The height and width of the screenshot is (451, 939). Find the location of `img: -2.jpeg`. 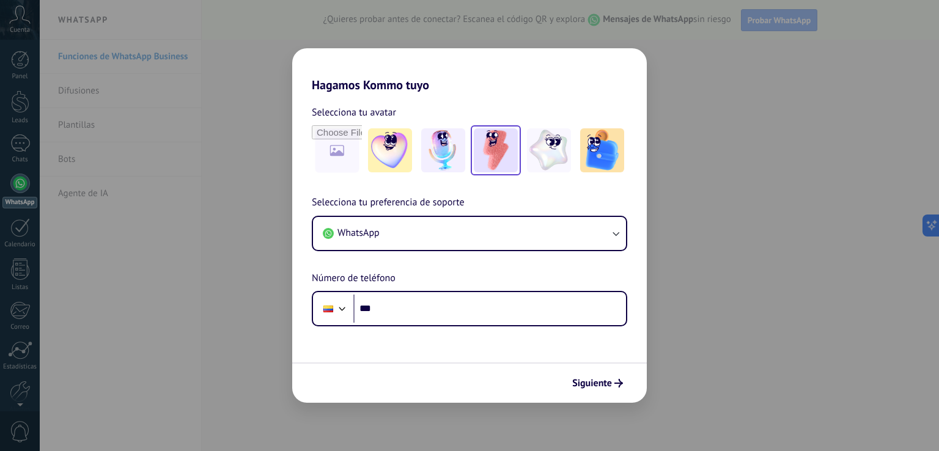

img: -2.jpeg is located at coordinates (443, 150).